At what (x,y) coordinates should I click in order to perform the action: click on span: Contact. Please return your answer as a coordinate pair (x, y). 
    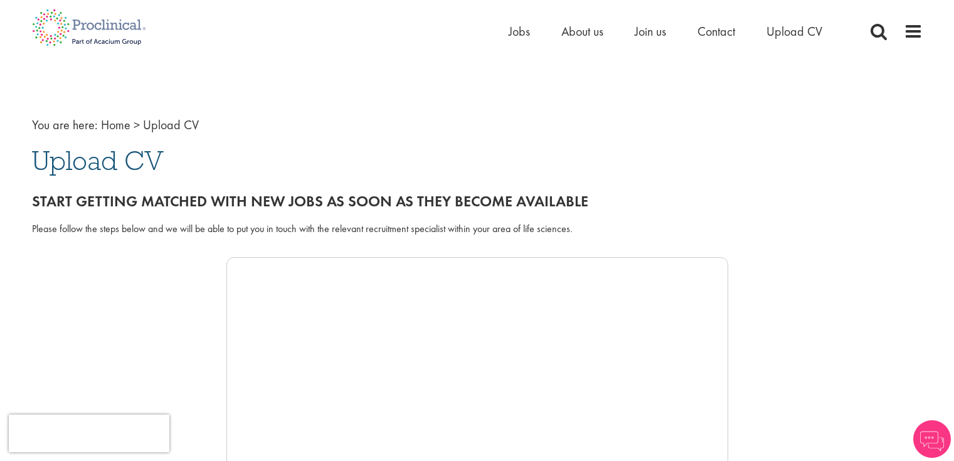
    Looking at the image, I should click on (716, 31).